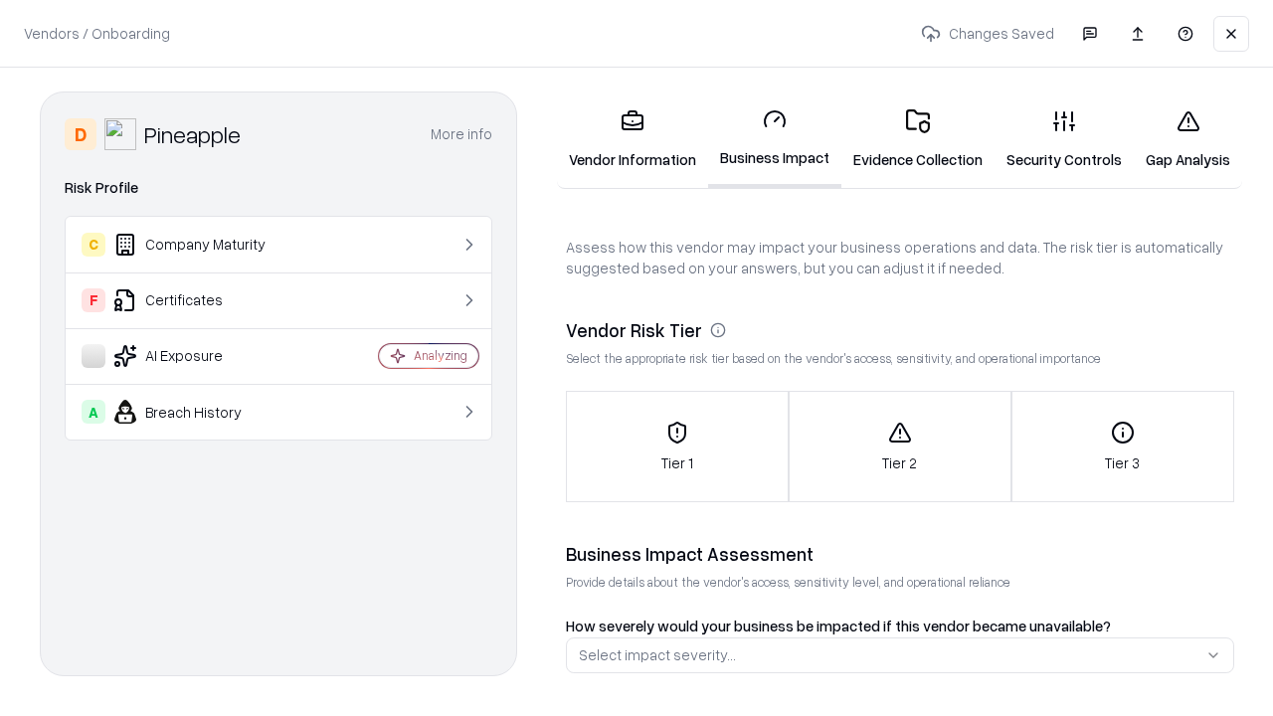  Describe the element at coordinates (658, 655) in the screenshot. I see `div: Select impact severity...` at that location.